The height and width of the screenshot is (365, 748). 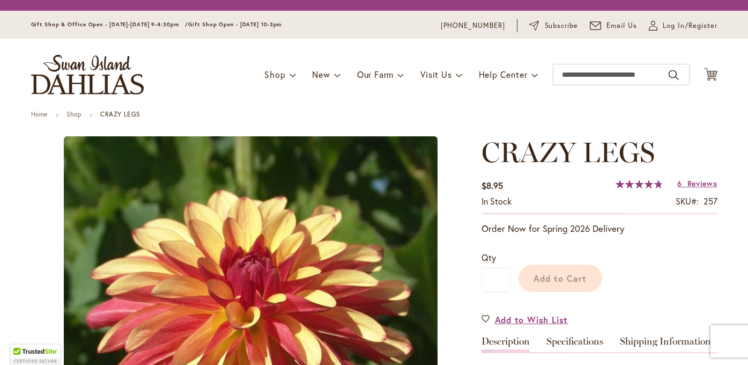 I want to click on span: Add to Wish List, so click(x=532, y=319).